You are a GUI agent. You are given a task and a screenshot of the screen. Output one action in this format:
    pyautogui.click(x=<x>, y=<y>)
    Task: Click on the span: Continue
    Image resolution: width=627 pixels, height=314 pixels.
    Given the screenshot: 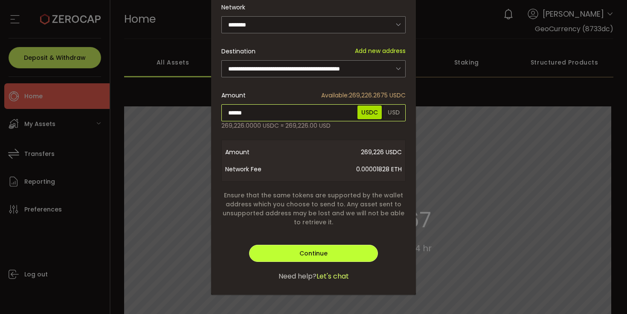 What is the action you would take?
    pyautogui.click(x=314, y=253)
    